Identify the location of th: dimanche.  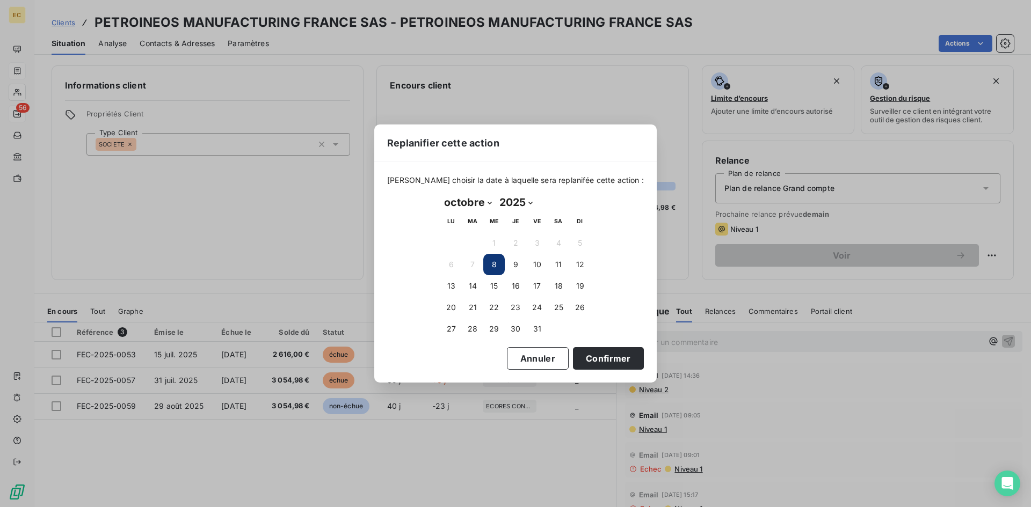
(580, 222).